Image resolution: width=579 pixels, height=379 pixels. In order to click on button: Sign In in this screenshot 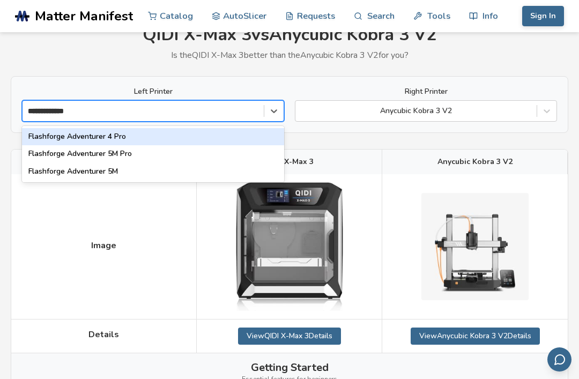, I will do `click(543, 16)`.